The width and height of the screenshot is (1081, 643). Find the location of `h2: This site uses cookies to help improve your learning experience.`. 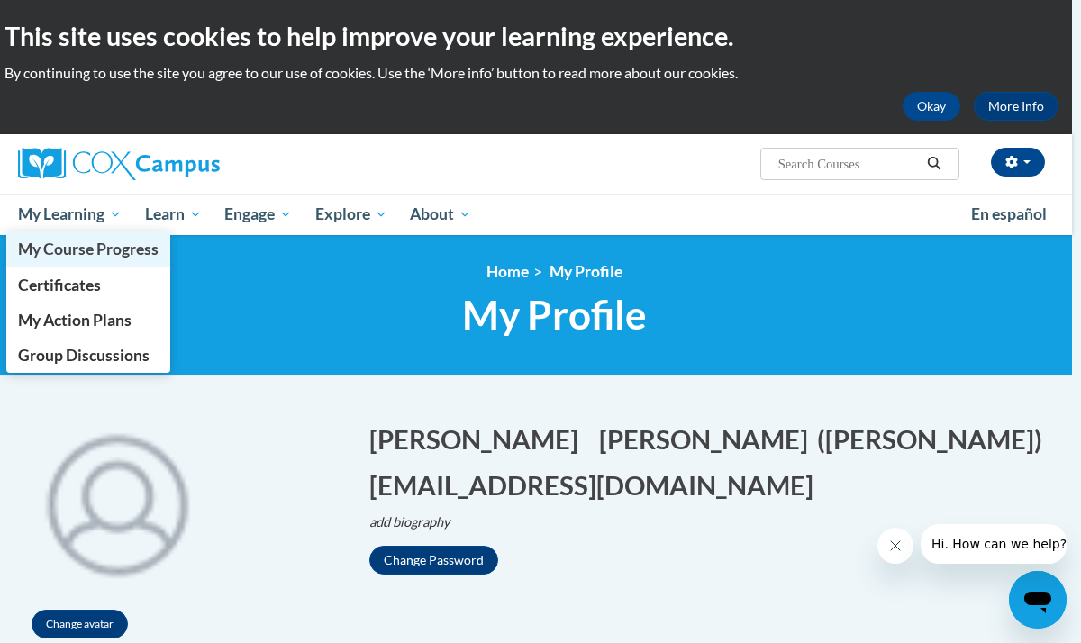

h2: This site uses cookies to help improve your learning experience. is located at coordinates (532, 36).